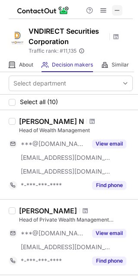  What do you see at coordinates (26, 65) in the screenshot?
I see `span: About` at bounding box center [26, 65].